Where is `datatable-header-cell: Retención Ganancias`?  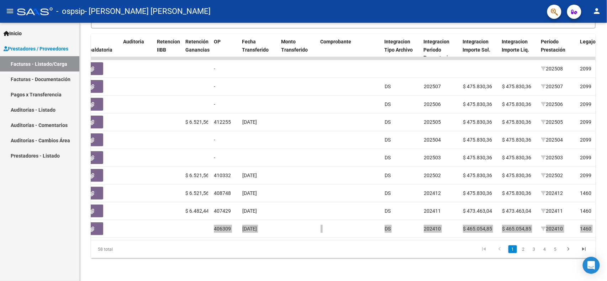
datatable-header-cell: Retención Ganancias is located at coordinates (197, 50).